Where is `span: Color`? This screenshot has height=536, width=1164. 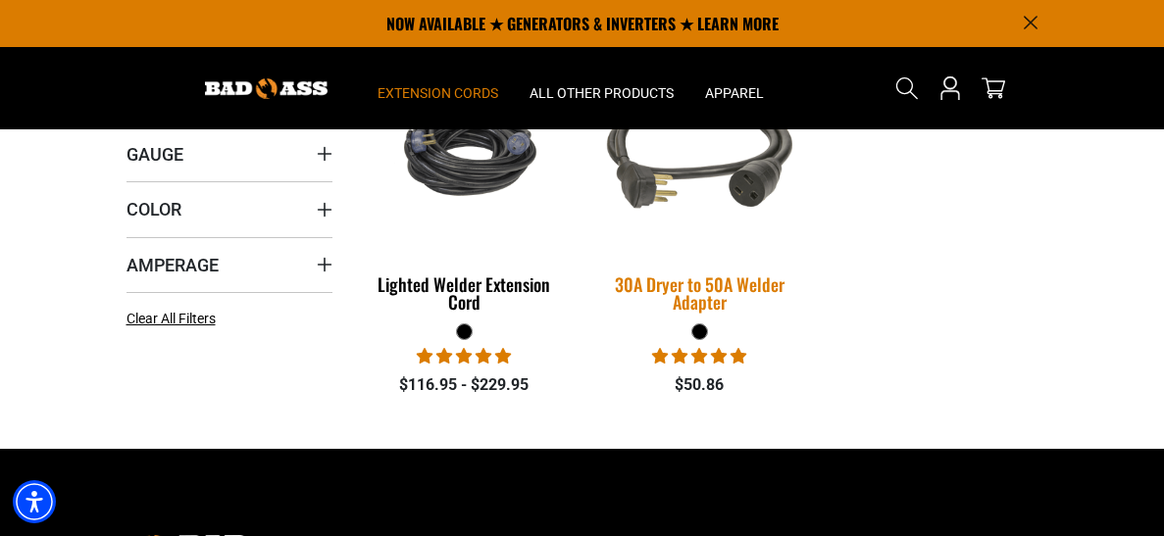 span: Color is located at coordinates (154, 209).